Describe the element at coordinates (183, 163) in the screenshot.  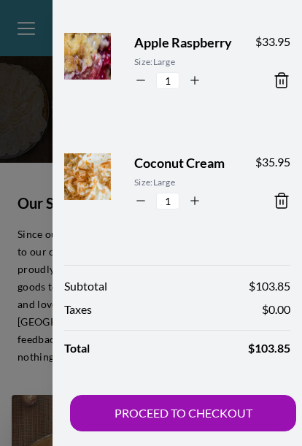
I see `span: Coconut Cream` at that location.